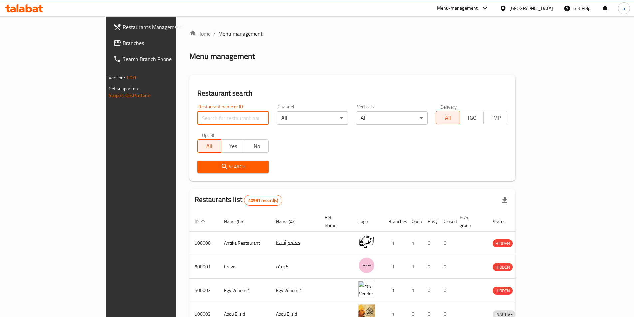 This screenshot has width=634, height=317. What do you see at coordinates (164, 59) in the screenshot?
I see `span: Search Branch Phone` at bounding box center [164, 59].